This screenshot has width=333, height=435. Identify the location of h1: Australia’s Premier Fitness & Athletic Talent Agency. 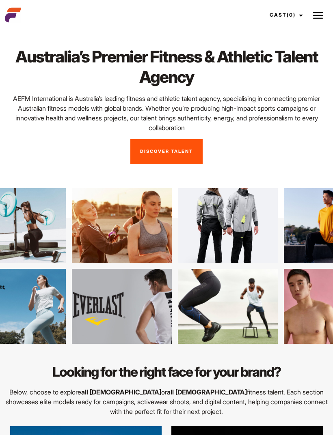
(166, 67).